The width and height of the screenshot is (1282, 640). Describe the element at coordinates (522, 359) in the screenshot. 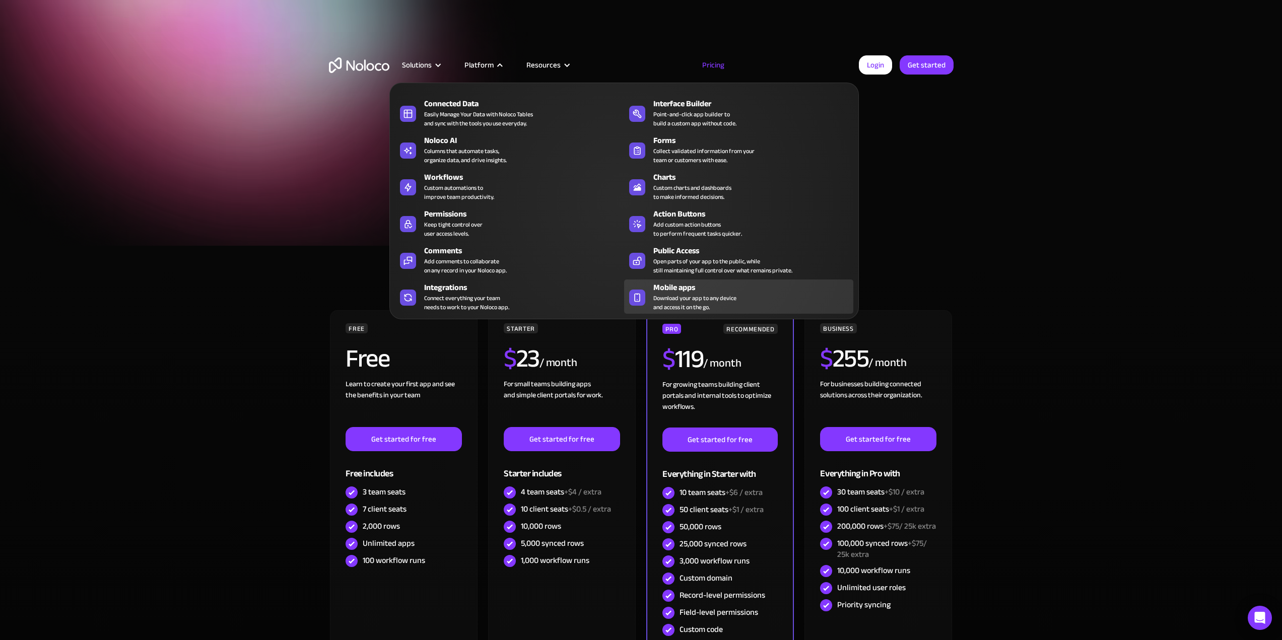

I see `h2: 23` at that location.